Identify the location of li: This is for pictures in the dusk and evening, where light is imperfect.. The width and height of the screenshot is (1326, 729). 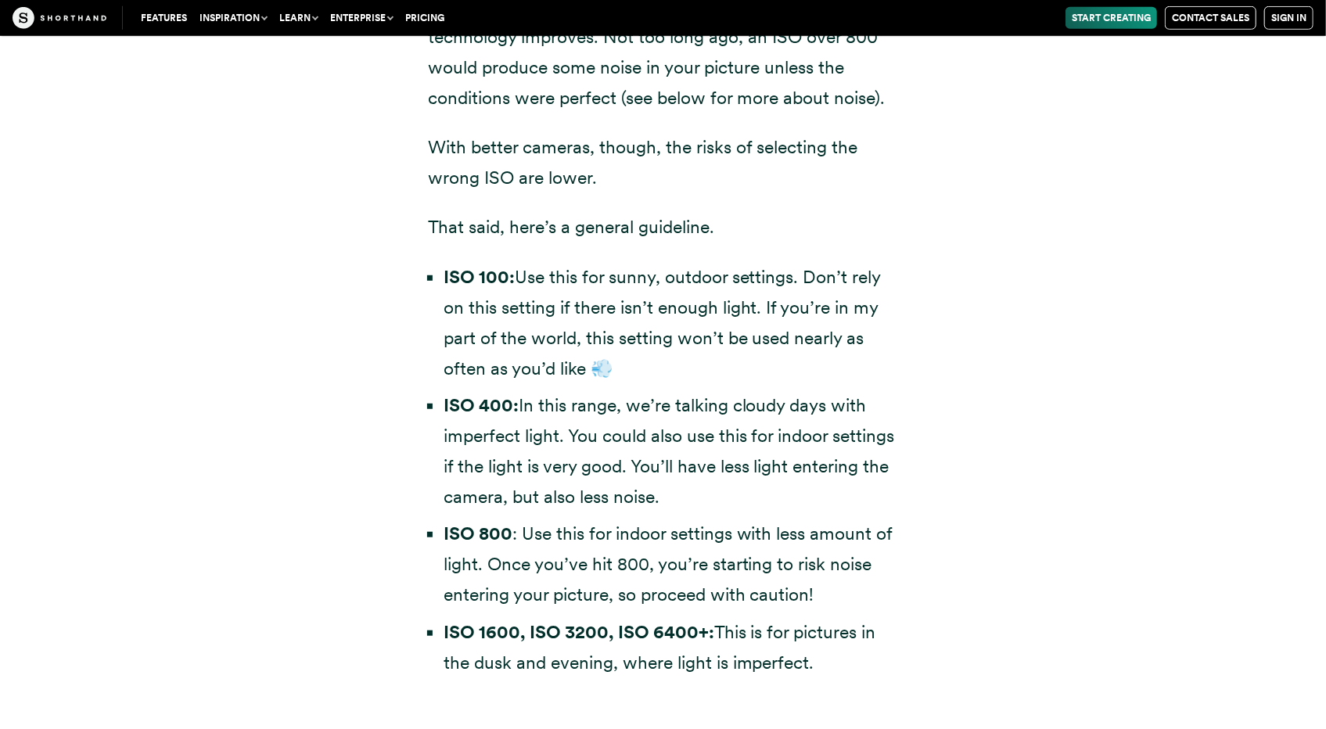
(671, 648).